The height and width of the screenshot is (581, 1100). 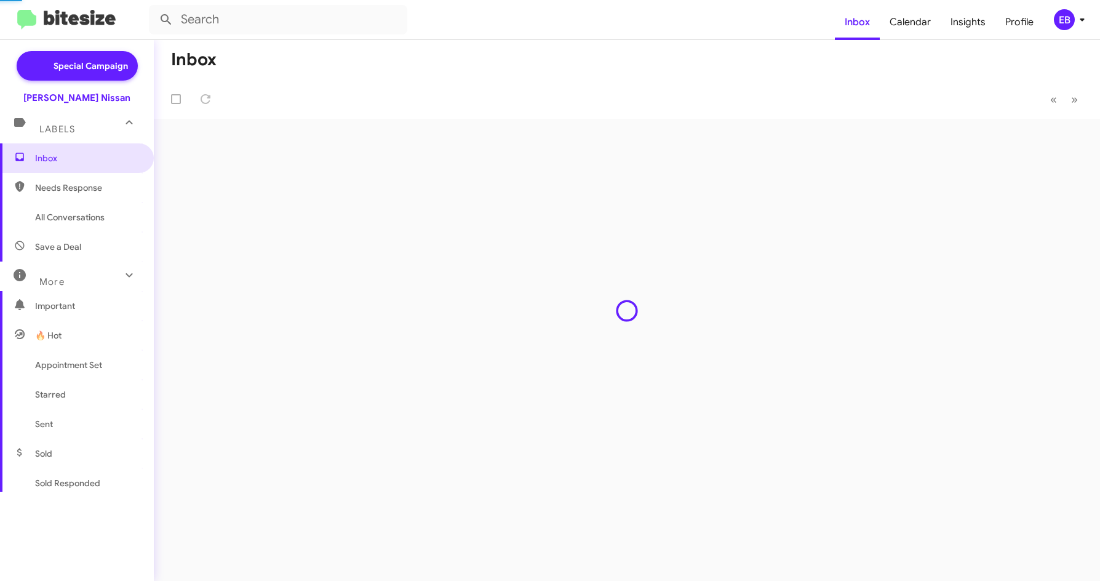 What do you see at coordinates (278, 20) in the screenshot?
I see `input: Search` at bounding box center [278, 20].